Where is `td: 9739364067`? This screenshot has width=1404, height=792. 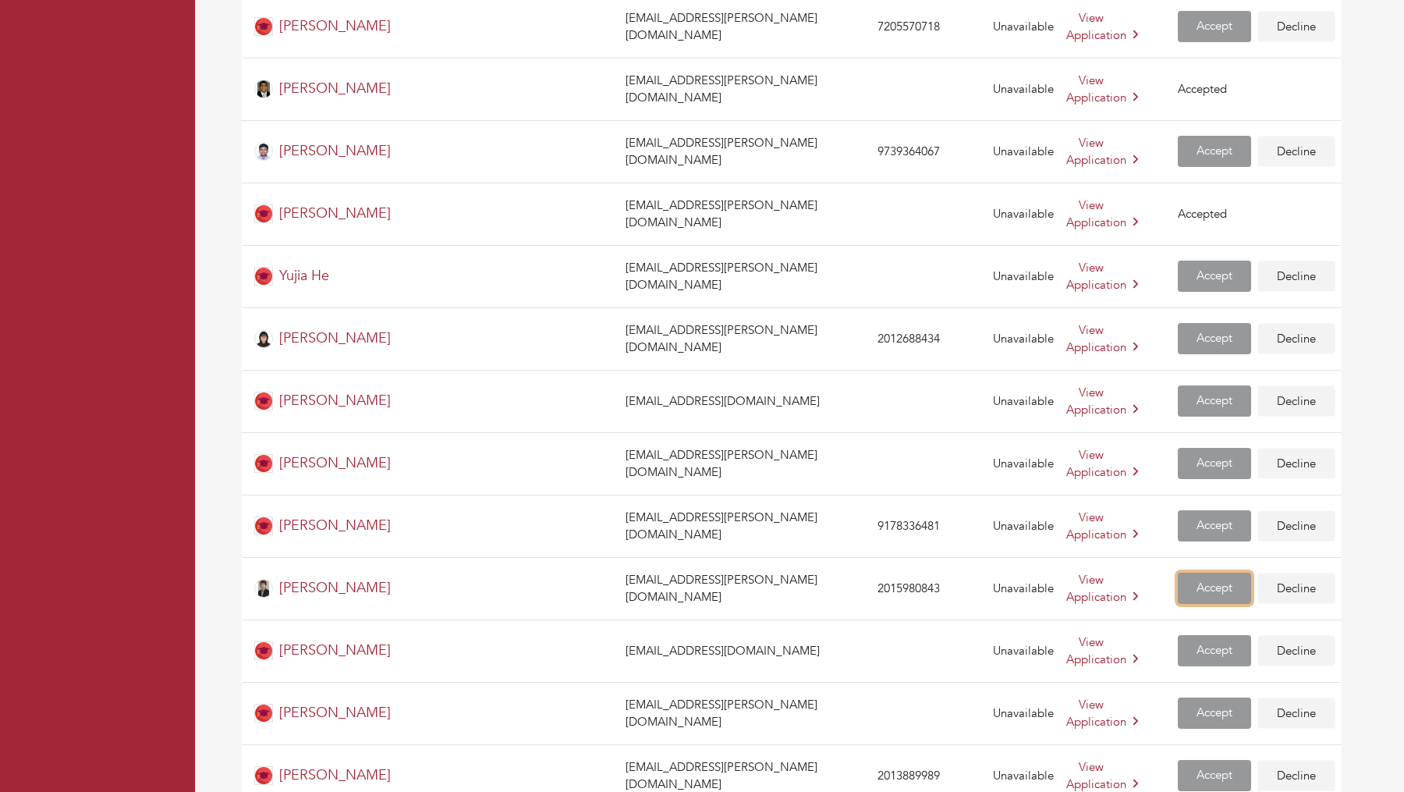 td: 9739364067 is located at coordinates (929, 151).